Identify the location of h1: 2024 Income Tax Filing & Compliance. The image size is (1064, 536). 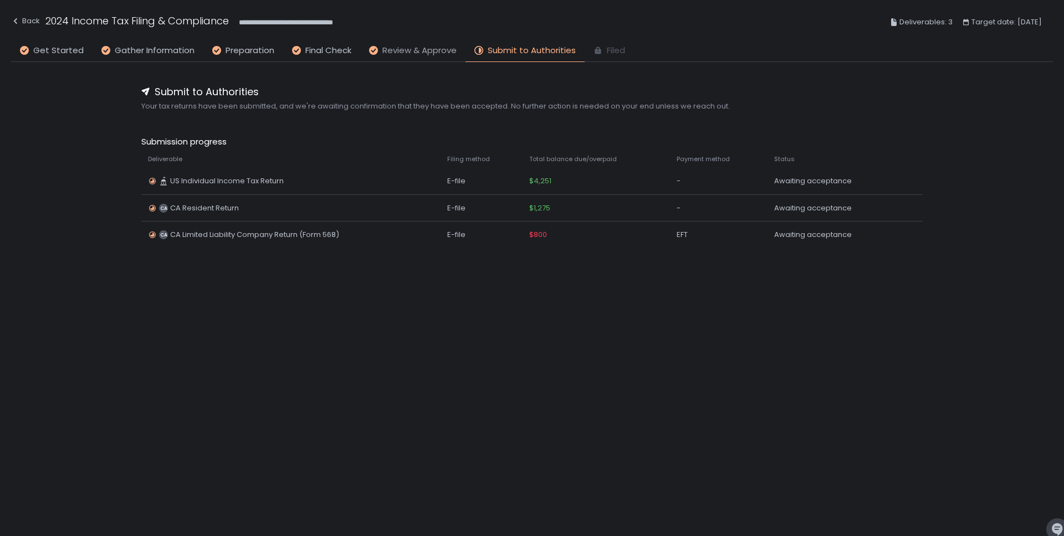
(137, 20).